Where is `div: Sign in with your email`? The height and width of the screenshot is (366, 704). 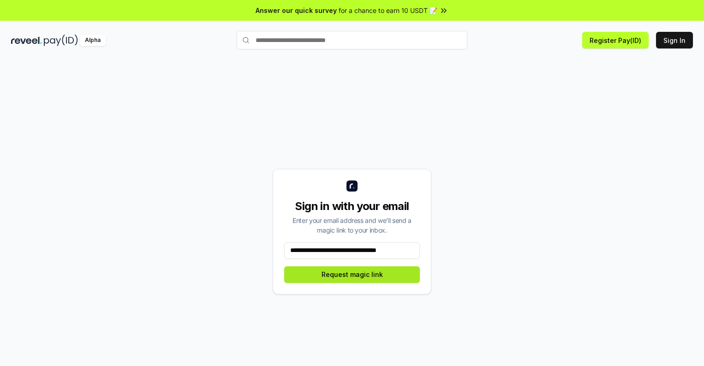
div: Sign in with your email is located at coordinates (352, 206).